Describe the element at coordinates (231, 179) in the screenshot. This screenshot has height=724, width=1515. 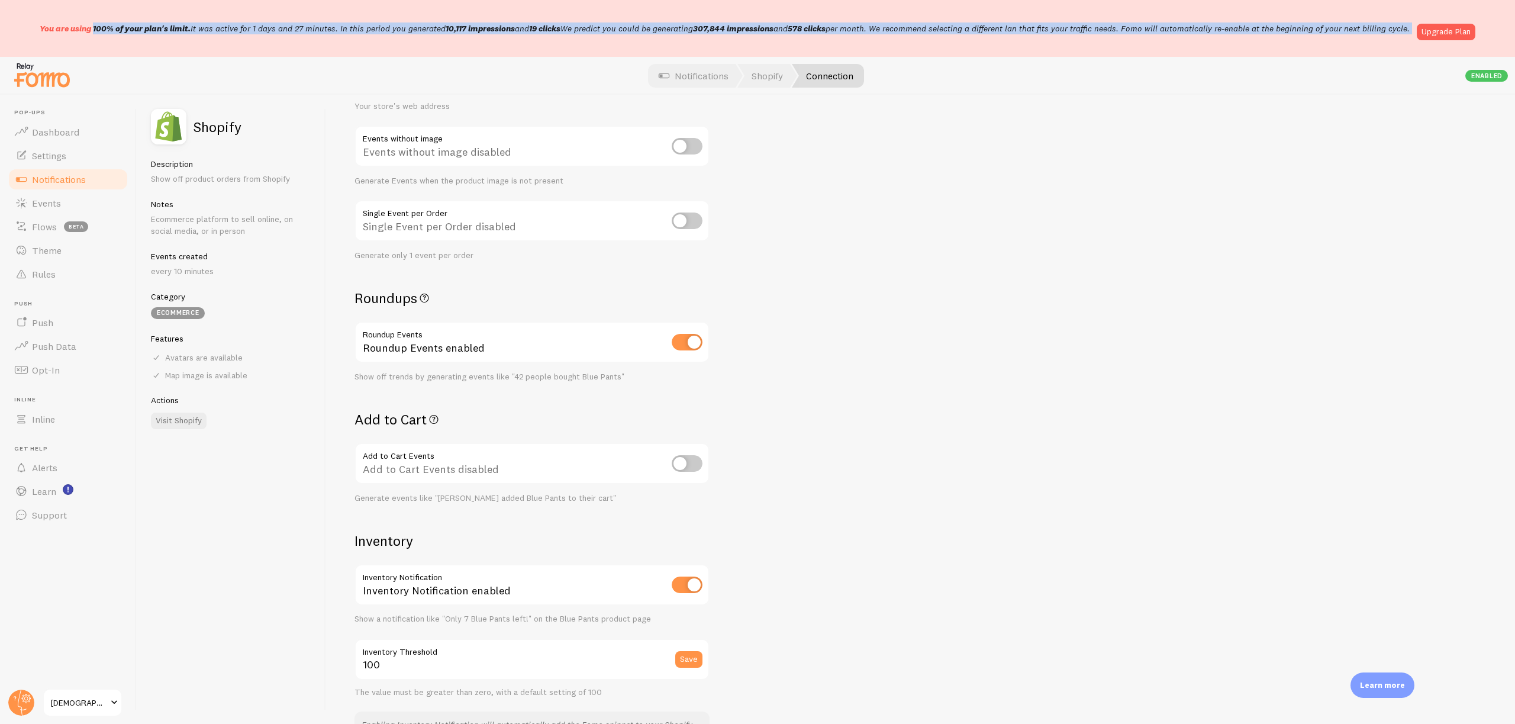
I see `p: Show off product orders from Shopify` at that location.